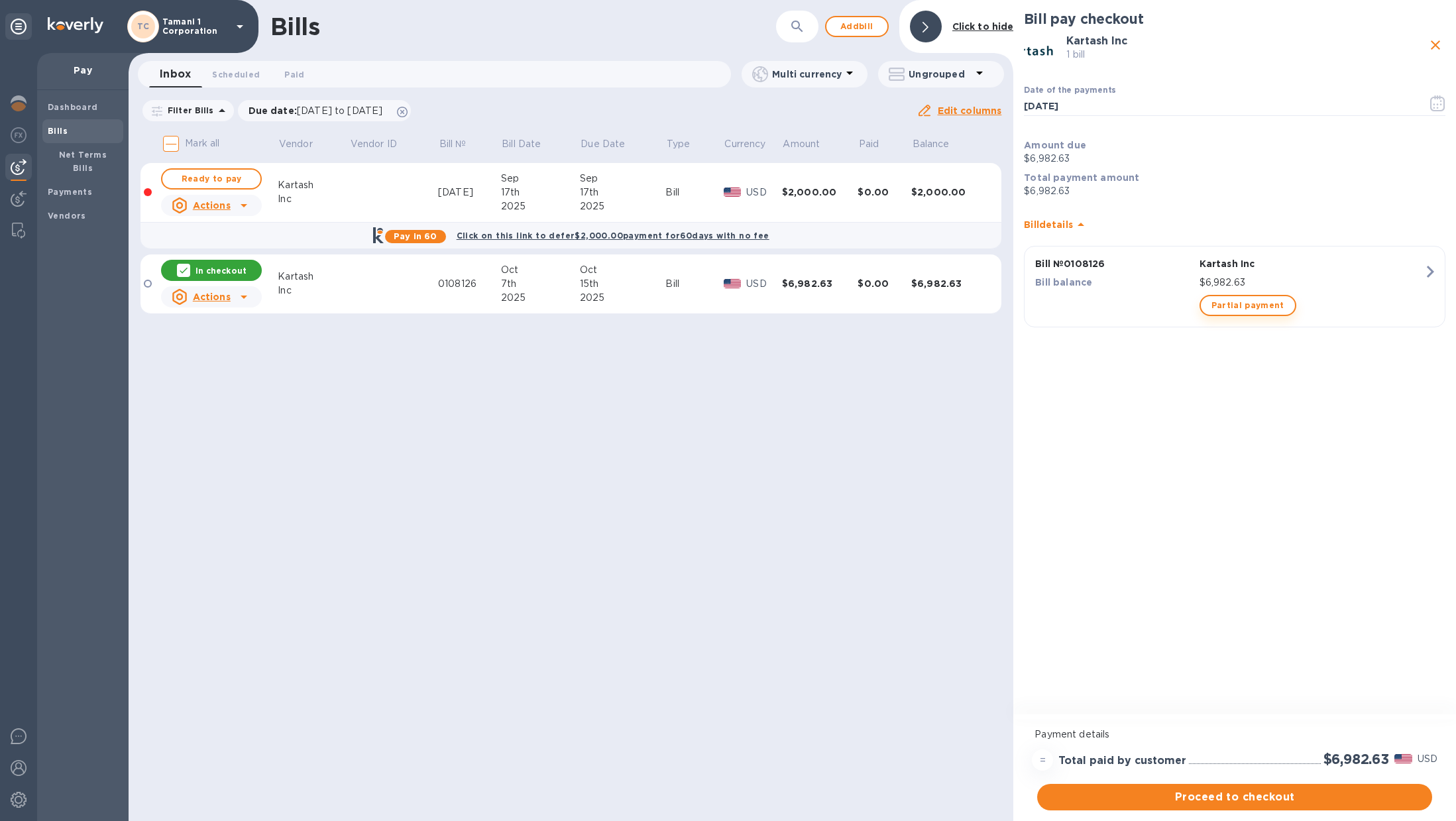 The image size is (1456, 821). Describe the element at coordinates (521, 144) in the screenshot. I see `p: Bill Date` at that location.